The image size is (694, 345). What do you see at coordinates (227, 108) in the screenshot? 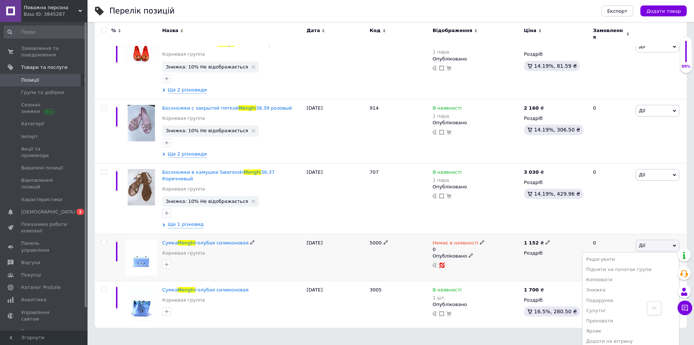
I see `a: Босоножки с закрытой пяткойMenghi38,39 розовый` at bounding box center [227, 108].